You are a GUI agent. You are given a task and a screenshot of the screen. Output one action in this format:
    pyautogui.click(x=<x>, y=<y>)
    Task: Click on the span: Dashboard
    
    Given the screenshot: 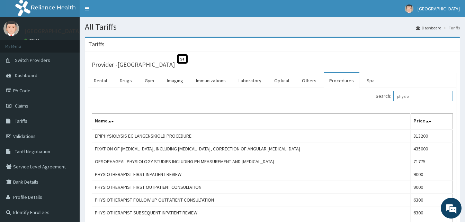 What is the action you would take?
    pyautogui.click(x=26, y=75)
    